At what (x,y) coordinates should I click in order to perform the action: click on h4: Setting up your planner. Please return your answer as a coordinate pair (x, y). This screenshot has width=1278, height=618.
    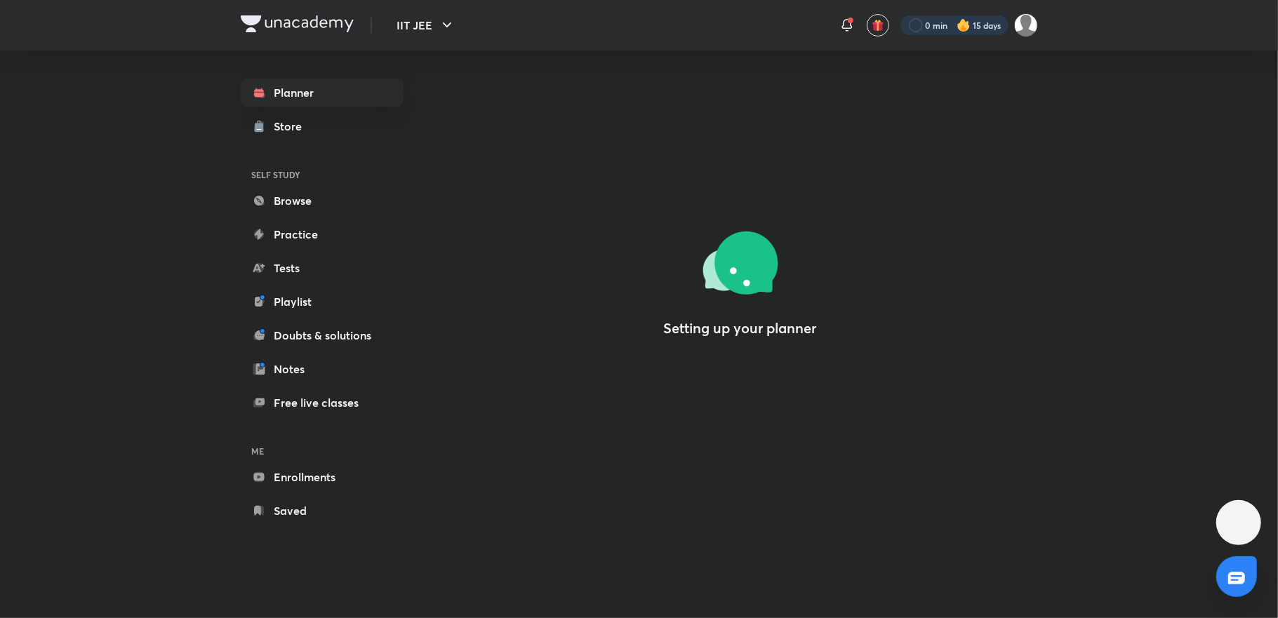
    Looking at the image, I should click on (740, 328).